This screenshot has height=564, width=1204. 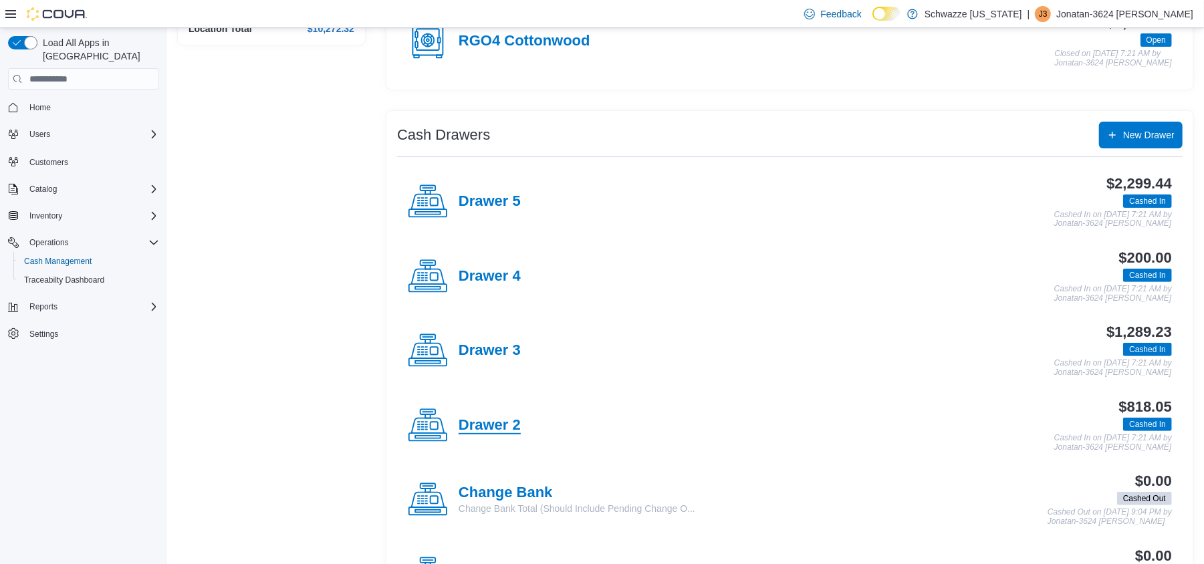 I want to click on a: Home, so click(x=40, y=108).